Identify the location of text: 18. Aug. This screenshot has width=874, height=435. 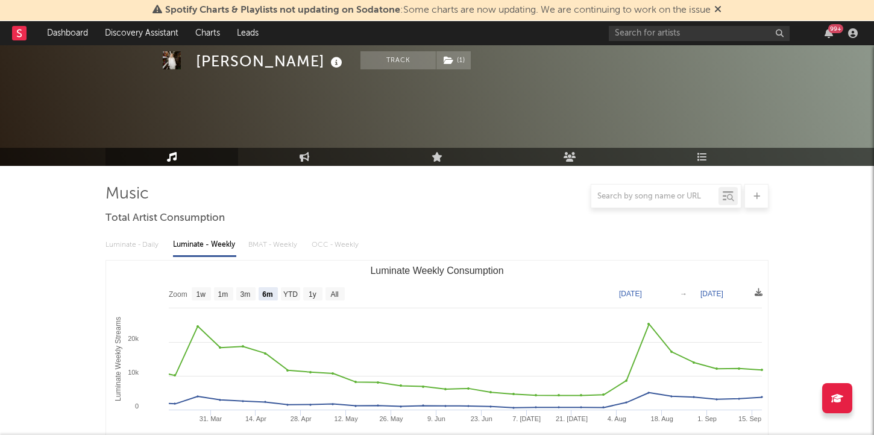
(662, 418).